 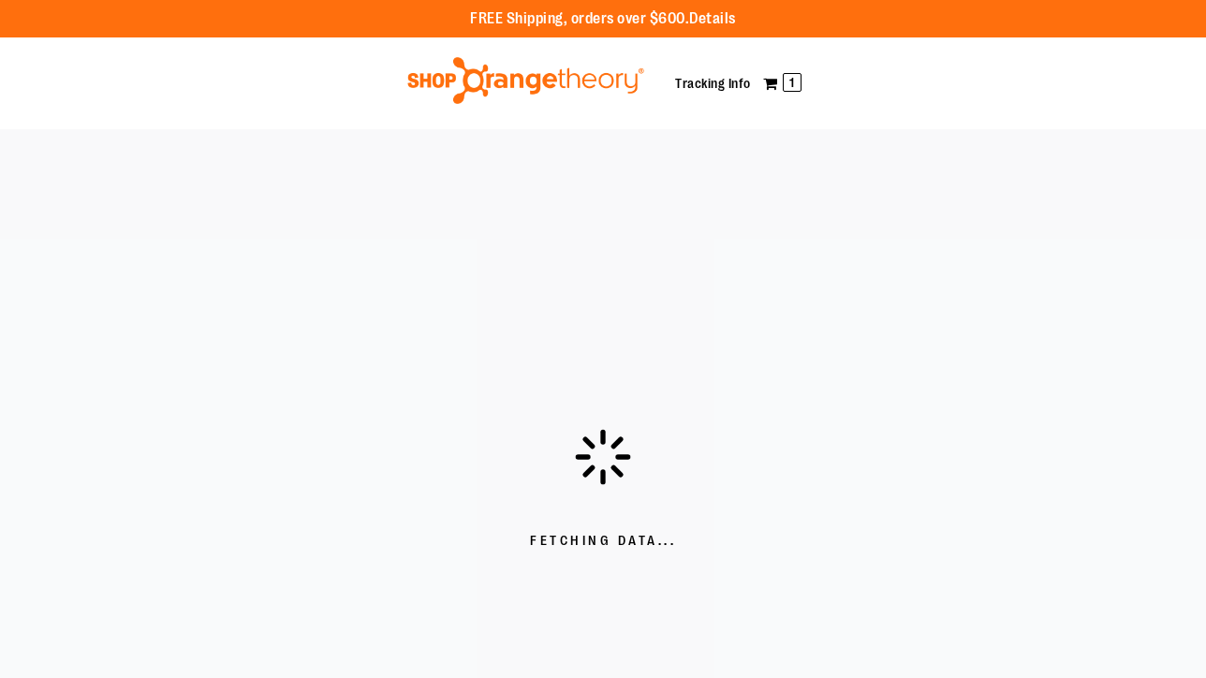 What do you see at coordinates (712, 83) in the screenshot?
I see `a: Tracking Info` at bounding box center [712, 83].